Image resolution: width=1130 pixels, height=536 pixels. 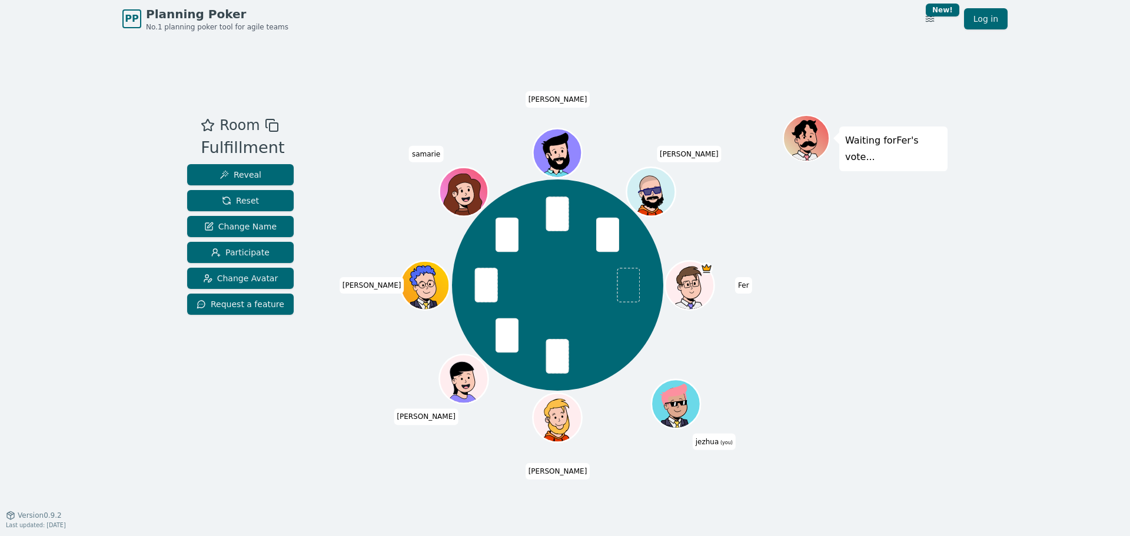 I want to click on p: Waiting for Fer 's vote..., so click(x=893, y=149).